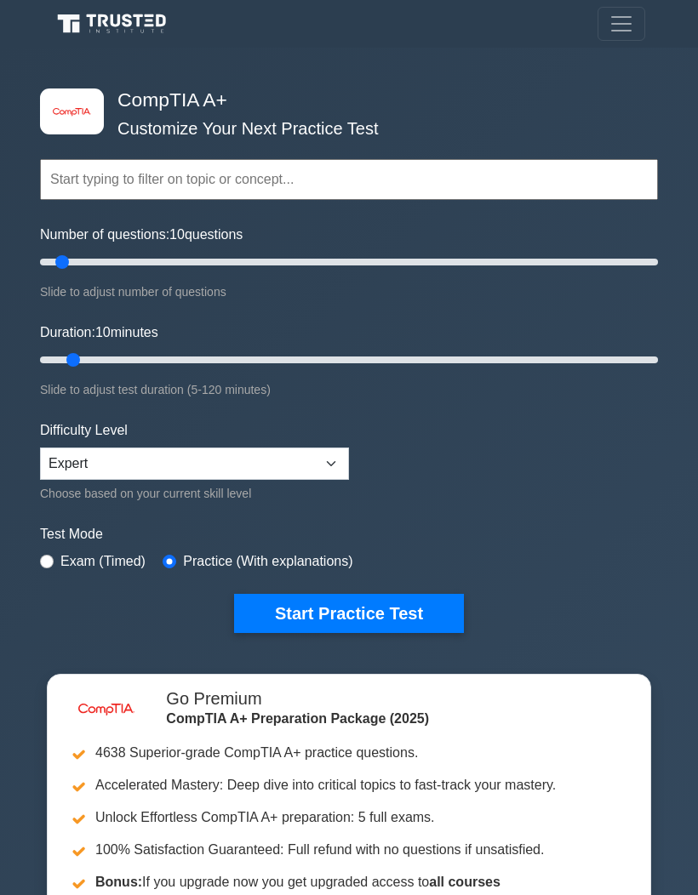 The image size is (698, 895). What do you see at coordinates (349, 292) in the screenshot?
I see `div: Slide to adjust number of questions` at bounding box center [349, 292].